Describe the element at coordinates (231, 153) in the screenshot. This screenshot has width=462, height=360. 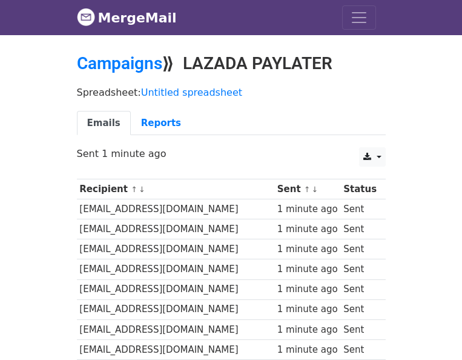
I see `p: Sent 1 minute ago` at that location.